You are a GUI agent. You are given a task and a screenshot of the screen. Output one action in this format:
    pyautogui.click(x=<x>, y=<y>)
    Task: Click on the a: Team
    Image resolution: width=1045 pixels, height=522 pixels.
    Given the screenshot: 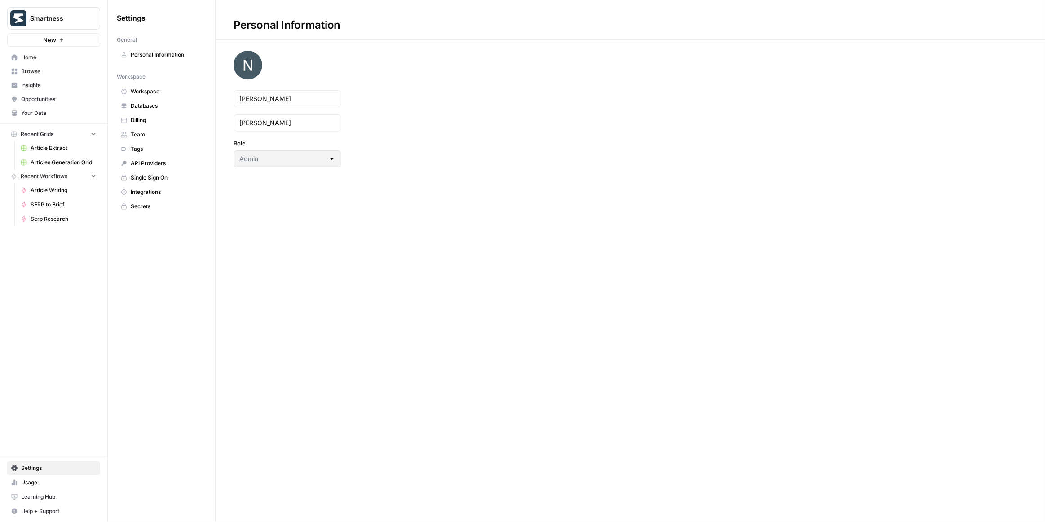 What is the action you would take?
    pyautogui.click(x=161, y=135)
    